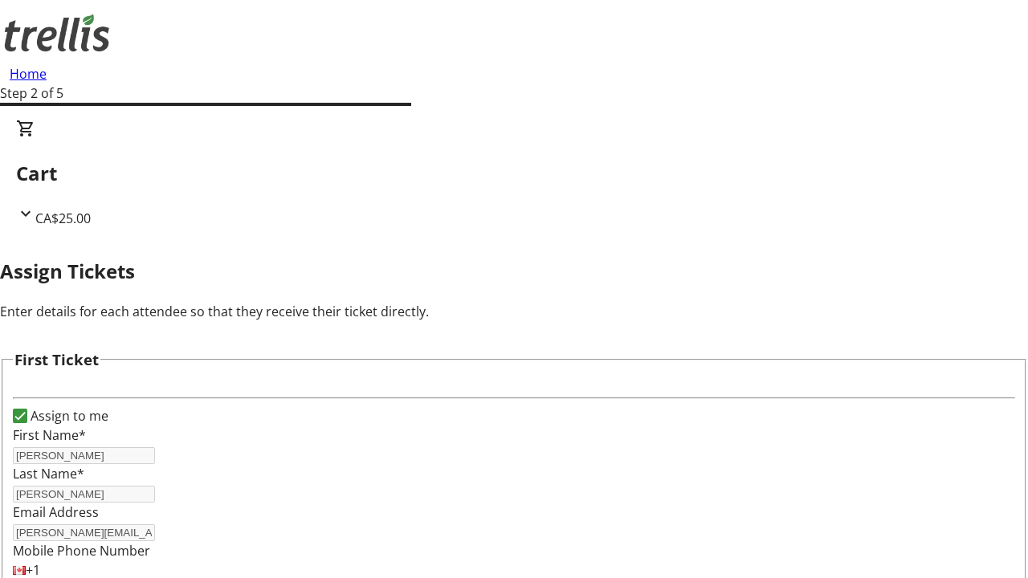 This screenshot has height=578, width=1028. Describe the element at coordinates (55, 513) in the screenshot. I see `label: Email Address` at that location.